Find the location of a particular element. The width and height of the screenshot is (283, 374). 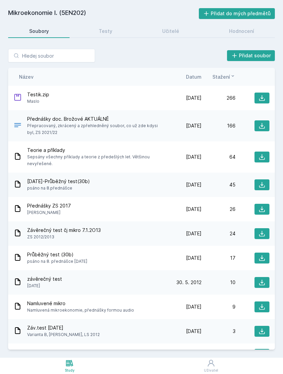

div: 26 is located at coordinates (218, 209).